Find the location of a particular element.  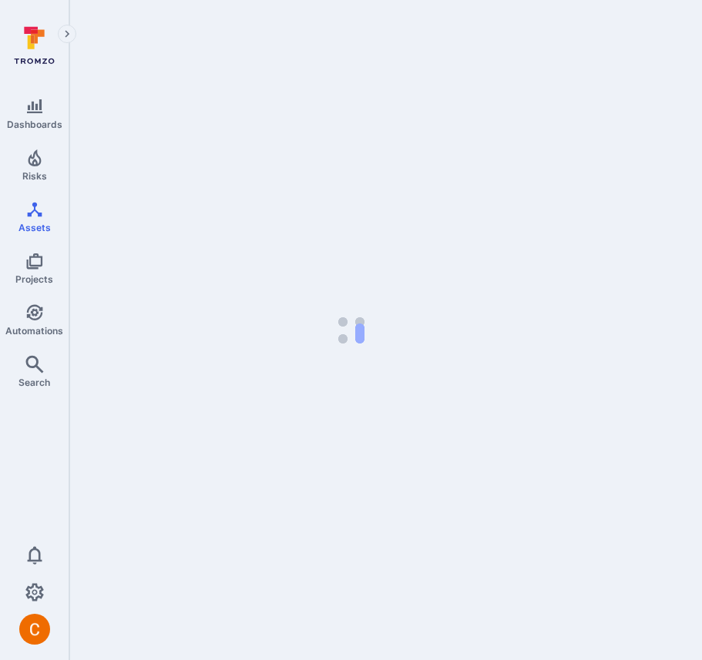

img: ACg8ocJuq_DPPTkXyD9OlTnVLvDrpObecjcADscmEHLMiTyEnTELew=s96-c is located at coordinates (35, 629).